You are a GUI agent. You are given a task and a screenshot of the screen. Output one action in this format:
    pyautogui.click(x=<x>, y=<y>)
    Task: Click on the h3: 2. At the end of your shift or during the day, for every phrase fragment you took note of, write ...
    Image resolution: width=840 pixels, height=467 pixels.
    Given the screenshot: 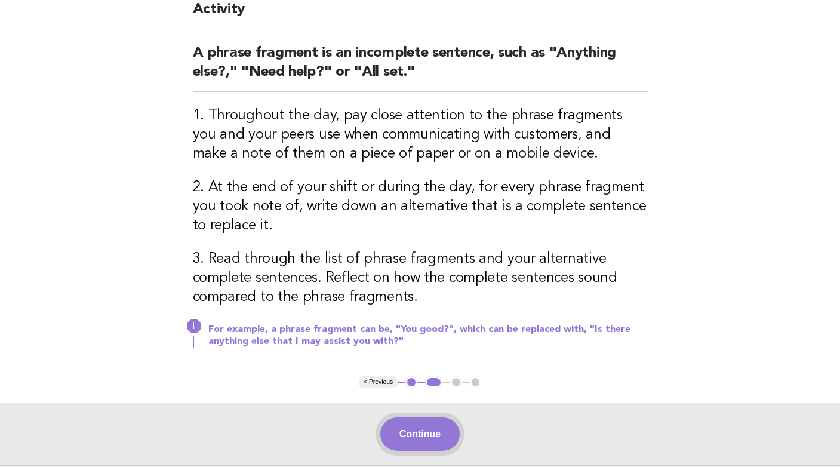 What is the action you would take?
    pyautogui.click(x=420, y=206)
    